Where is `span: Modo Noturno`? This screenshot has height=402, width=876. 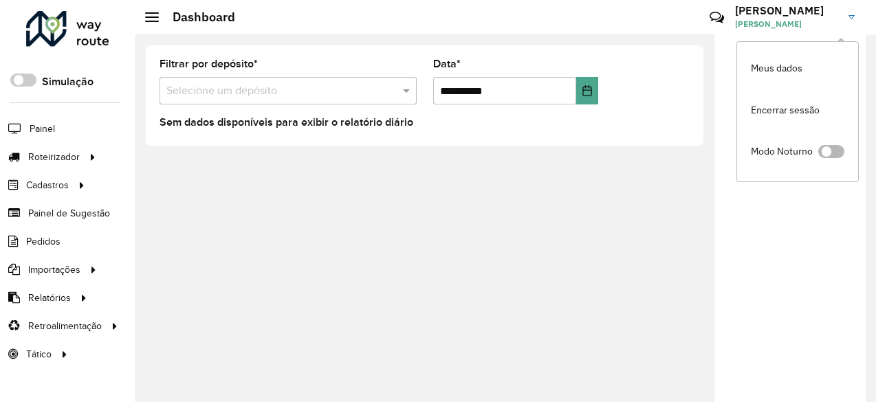
span: Modo Noturno is located at coordinates (782, 151).